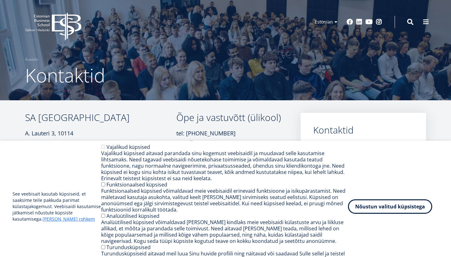 The image size is (451, 257). What do you see at coordinates (369, 22) in the screenshot?
I see `a: Youtube` at bounding box center [369, 22].